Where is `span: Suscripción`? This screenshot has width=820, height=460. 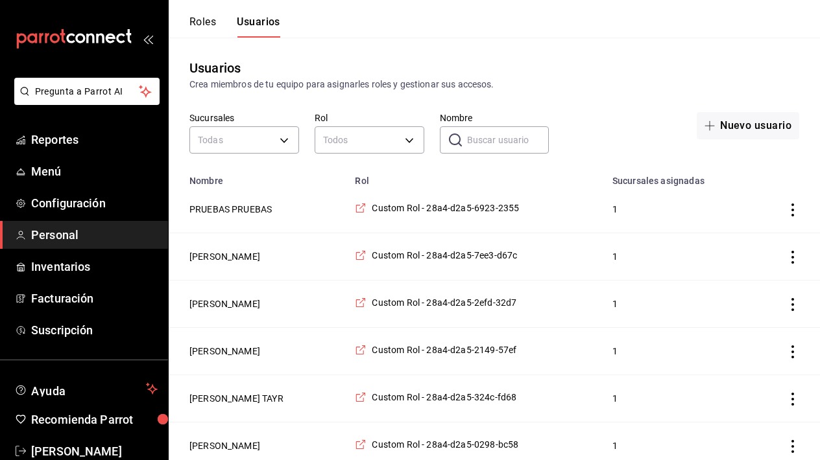 span: Suscripción is located at coordinates (94, 330).